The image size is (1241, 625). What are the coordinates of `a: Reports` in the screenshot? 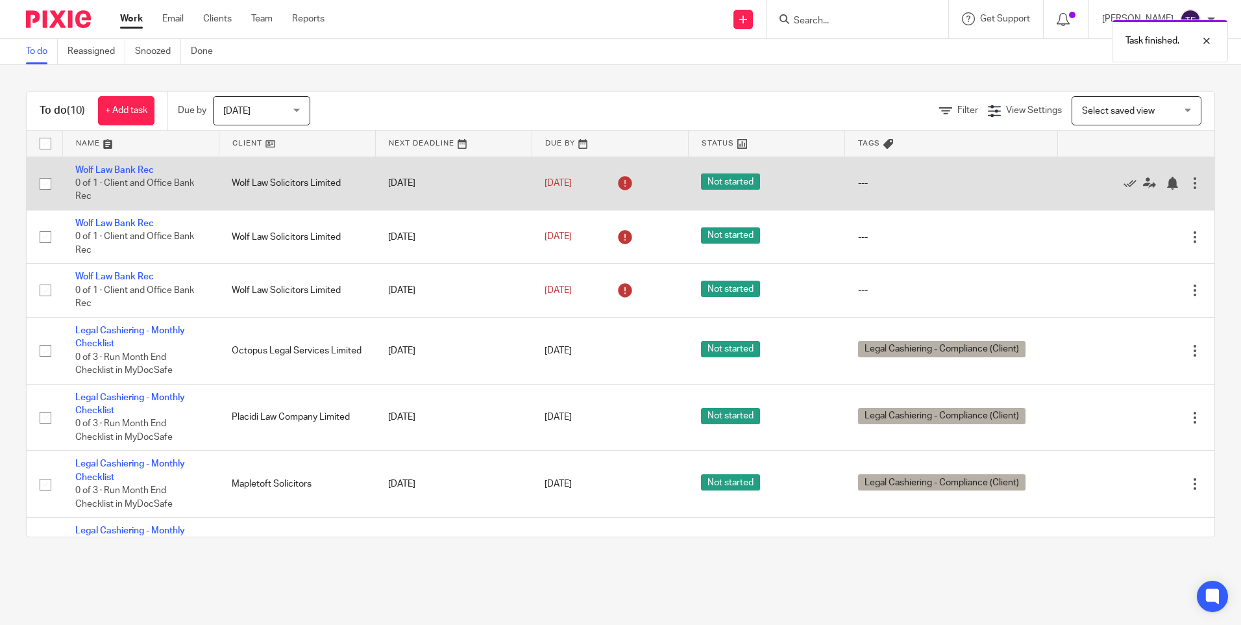 It's located at (308, 19).